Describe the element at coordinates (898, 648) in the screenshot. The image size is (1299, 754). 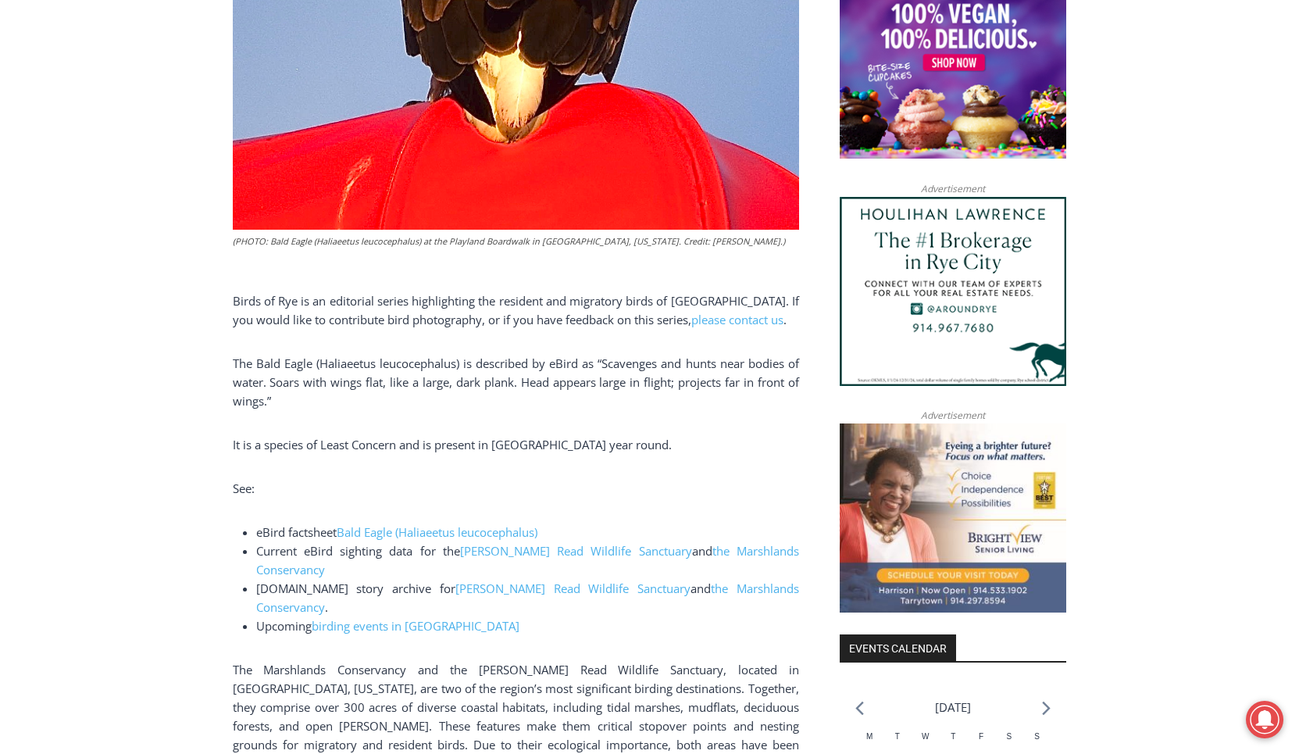
I see `h2: Events Calendar` at that location.